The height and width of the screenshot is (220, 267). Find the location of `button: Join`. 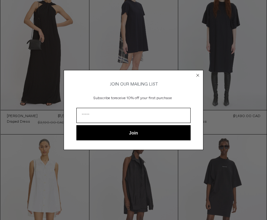

button: Join is located at coordinates (133, 133).